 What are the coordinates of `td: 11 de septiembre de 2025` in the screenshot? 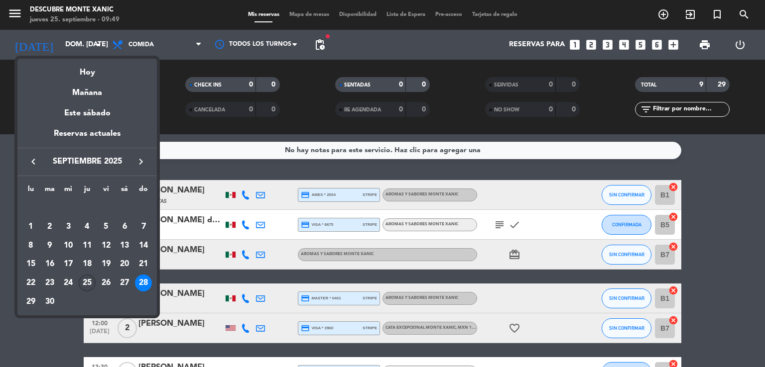 It's located at (87, 246).